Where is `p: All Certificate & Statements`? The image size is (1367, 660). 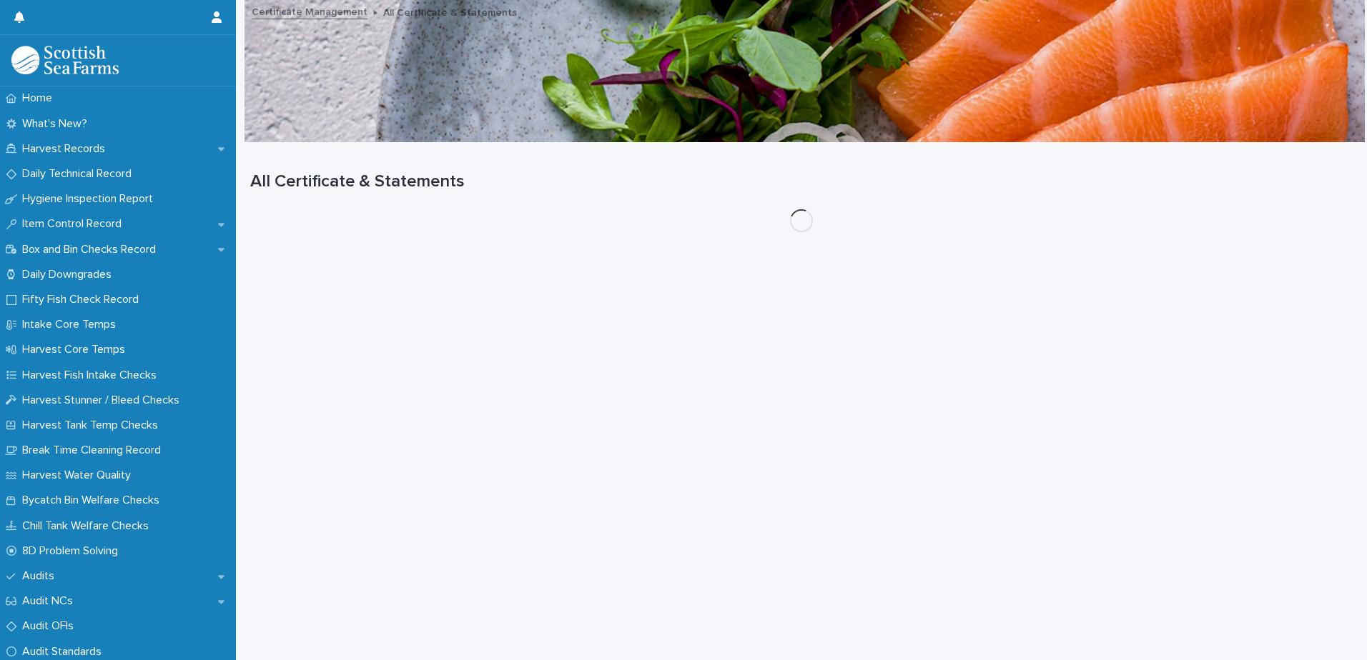 p: All Certificate & Statements is located at coordinates (450, 11).